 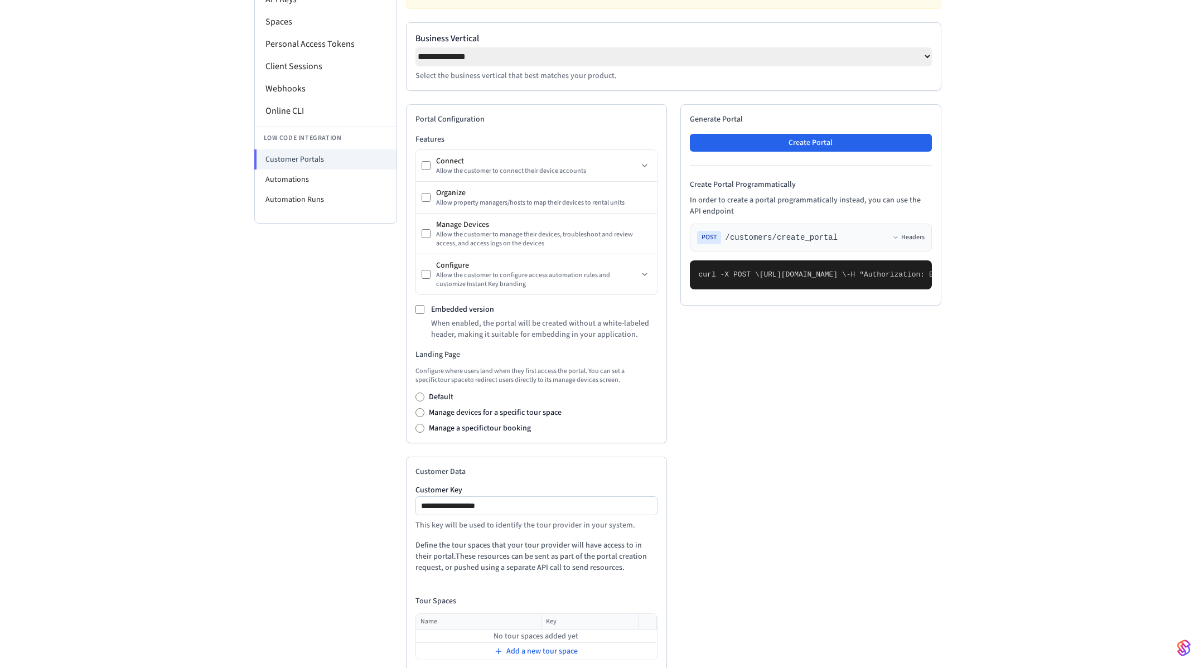 I want to click on li: Low Code Integration, so click(x=326, y=138).